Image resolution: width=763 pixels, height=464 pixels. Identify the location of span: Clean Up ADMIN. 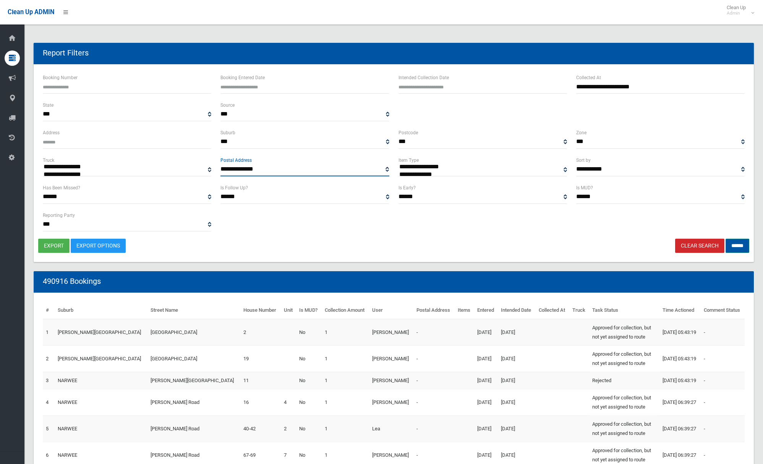
(31, 12).